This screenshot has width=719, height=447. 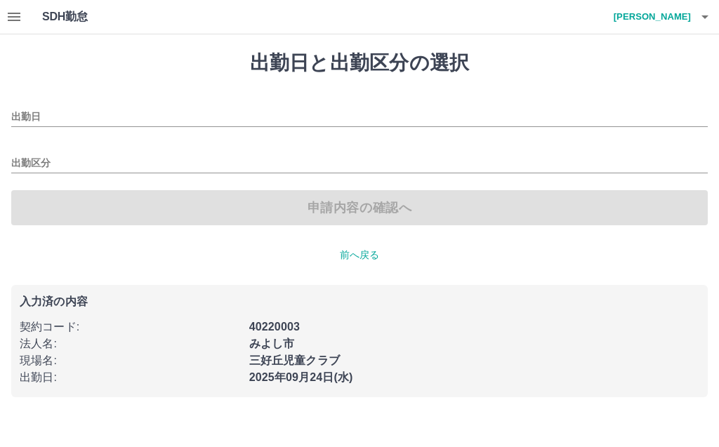 I want to click on b: 2025年09月24日(水), so click(x=301, y=377).